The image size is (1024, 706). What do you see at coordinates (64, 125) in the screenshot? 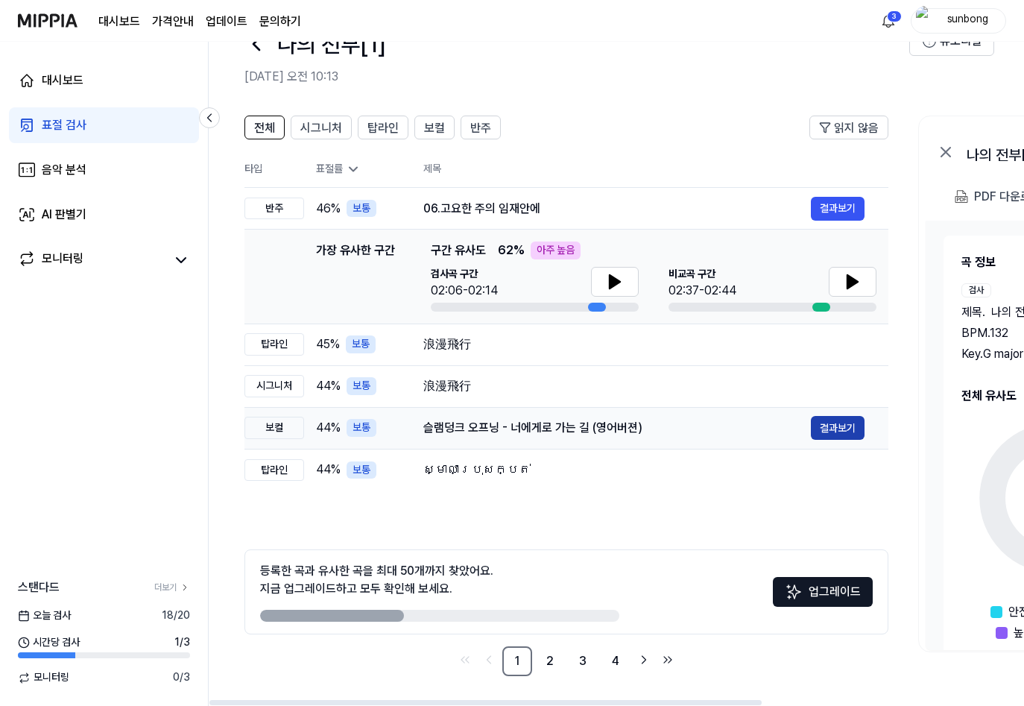
I see `div: 표절 검사` at bounding box center [64, 125].